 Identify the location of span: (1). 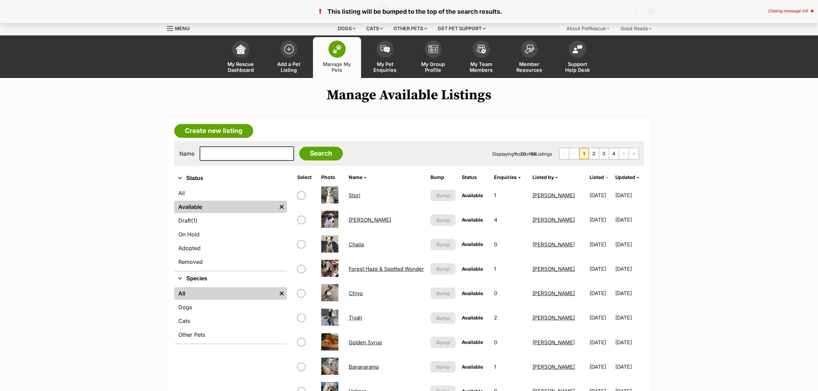
(194, 221).